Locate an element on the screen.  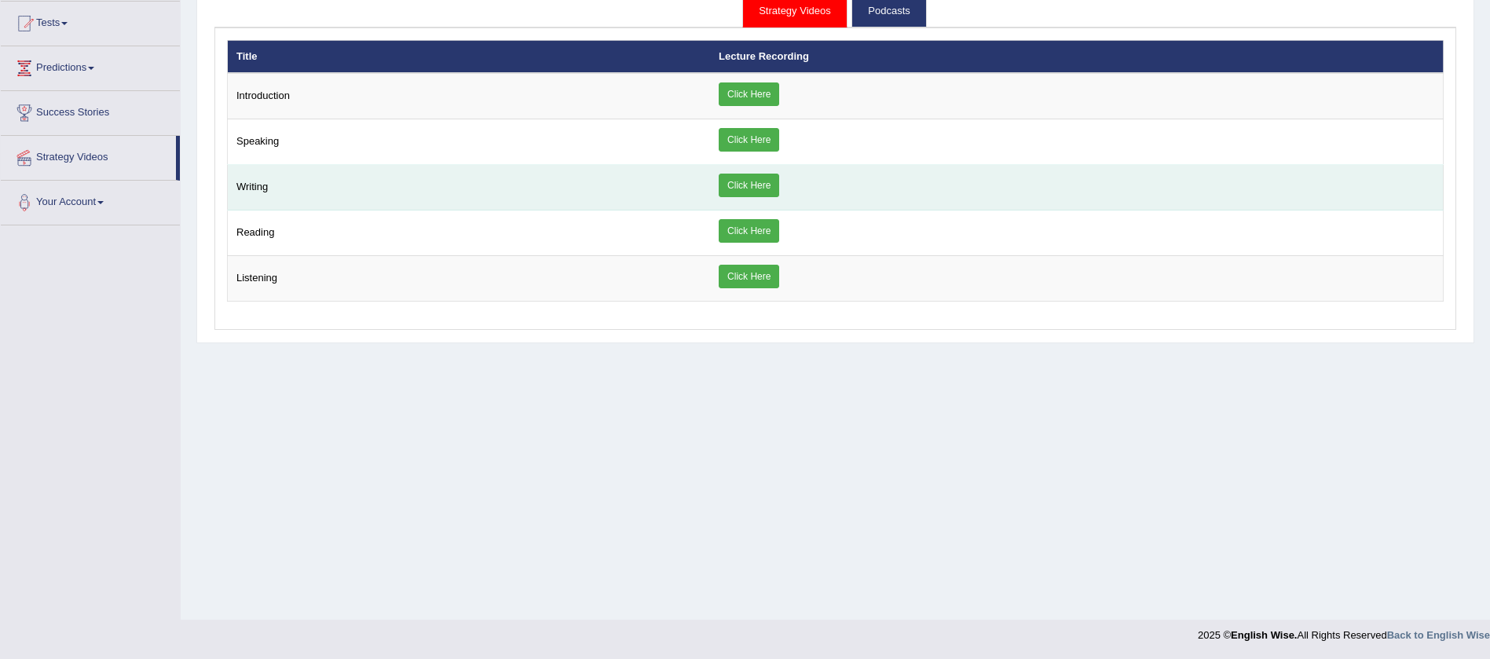
td: Introduction is located at coordinates (469, 96).